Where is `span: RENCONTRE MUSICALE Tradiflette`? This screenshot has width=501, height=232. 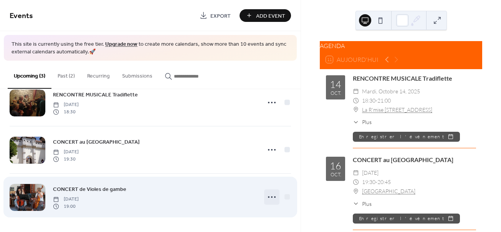
span: RENCONTRE MUSICALE Tradiflette is located at coordinates (95, 95).